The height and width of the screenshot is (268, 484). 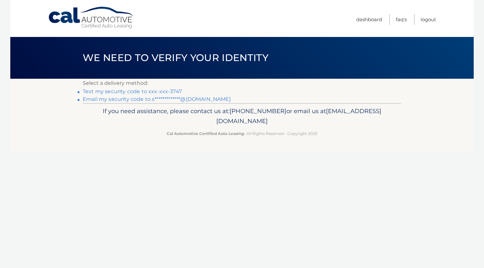 What do you see at coordinates (242, 83) in the screenshot?
I see `p: Select a delivery method:` at bounding box center [242, 83].